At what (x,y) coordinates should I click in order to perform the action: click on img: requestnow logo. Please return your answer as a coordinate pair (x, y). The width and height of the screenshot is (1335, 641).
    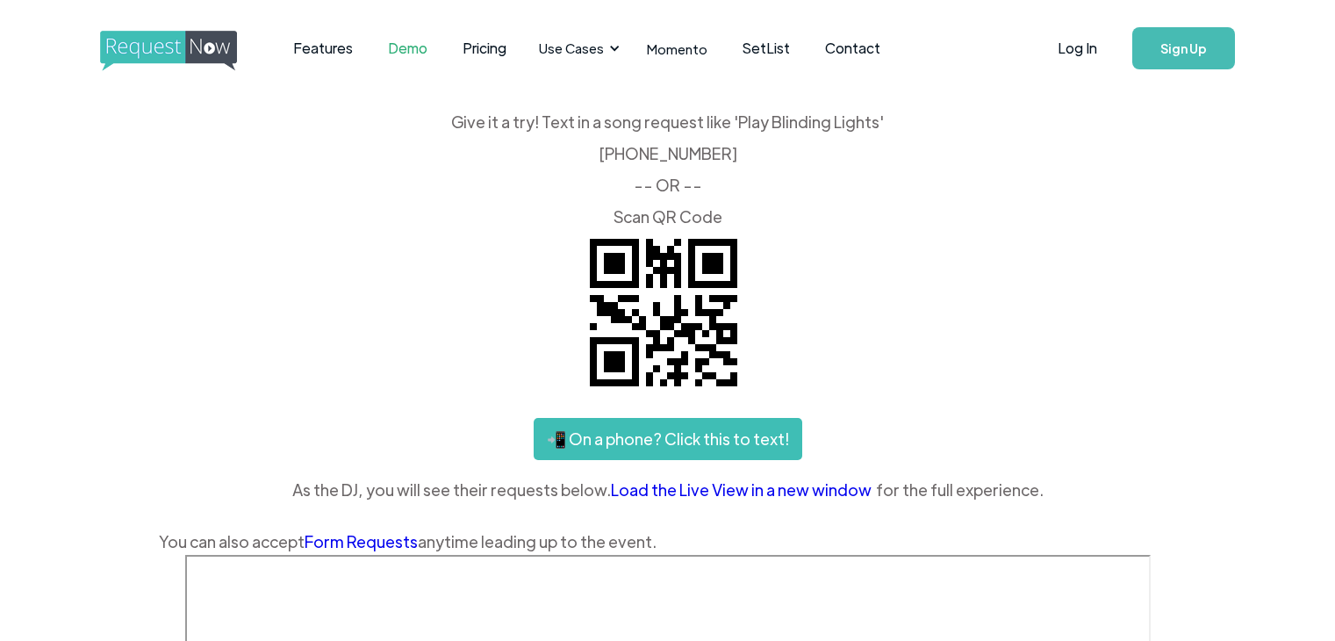
    Looking at the image, I should click on (184, 51).